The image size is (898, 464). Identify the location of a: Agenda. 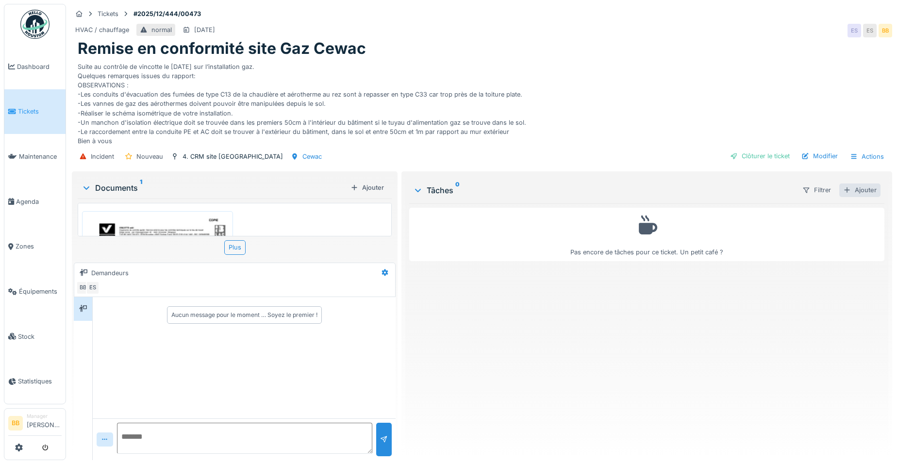
(35, 201).